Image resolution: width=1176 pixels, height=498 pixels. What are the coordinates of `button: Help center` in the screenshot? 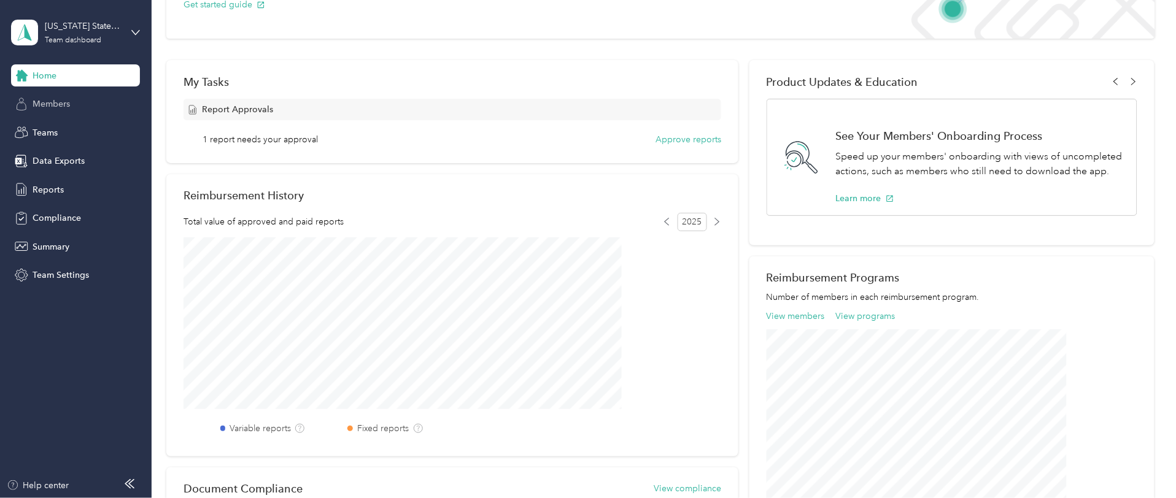 It's located at (38, 485).